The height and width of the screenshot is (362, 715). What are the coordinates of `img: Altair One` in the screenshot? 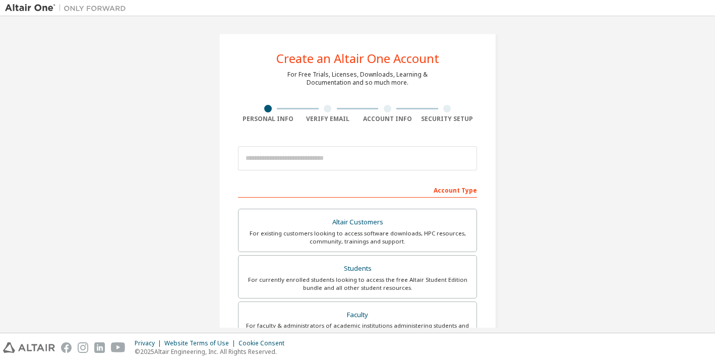 It's located at (68, 8).